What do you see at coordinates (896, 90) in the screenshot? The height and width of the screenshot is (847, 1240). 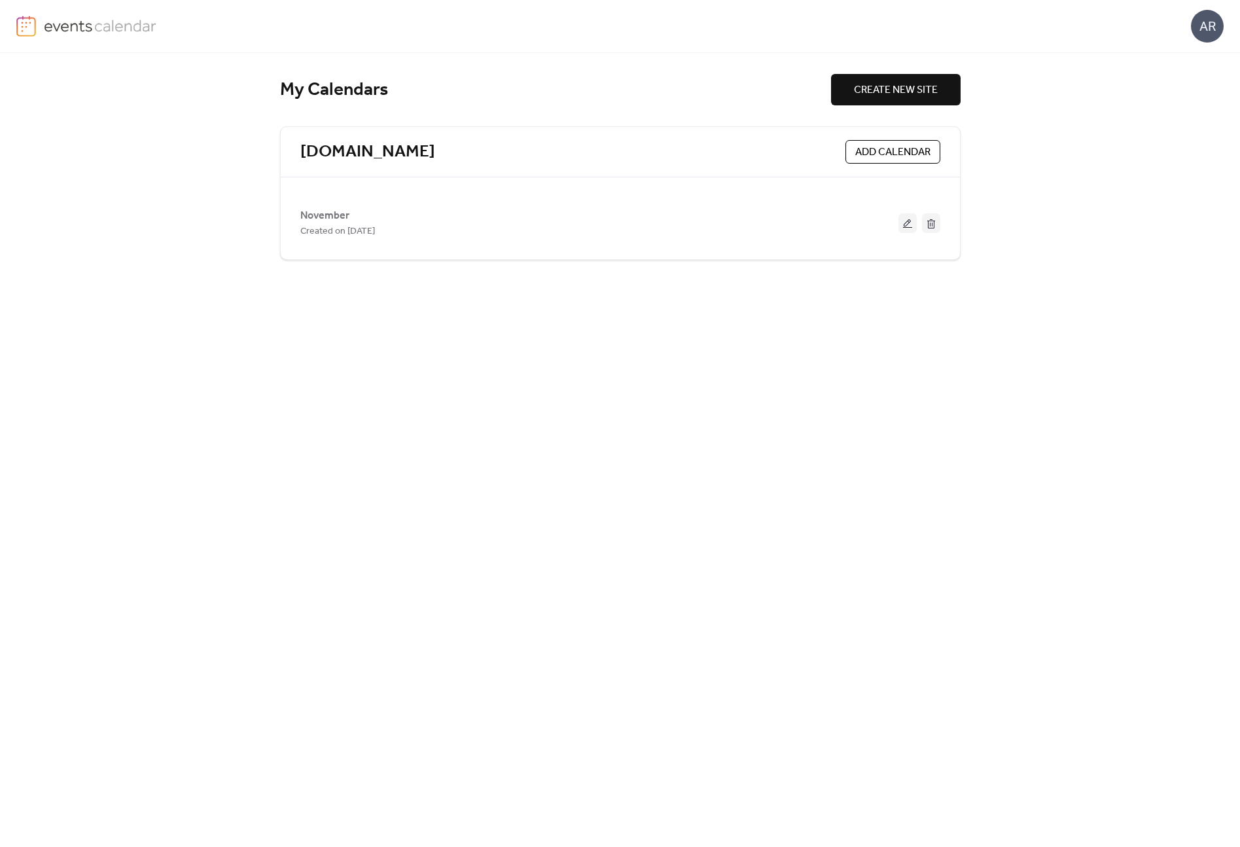 I see `button: CREATE NEW SITE` at bounding box center [896, 90].